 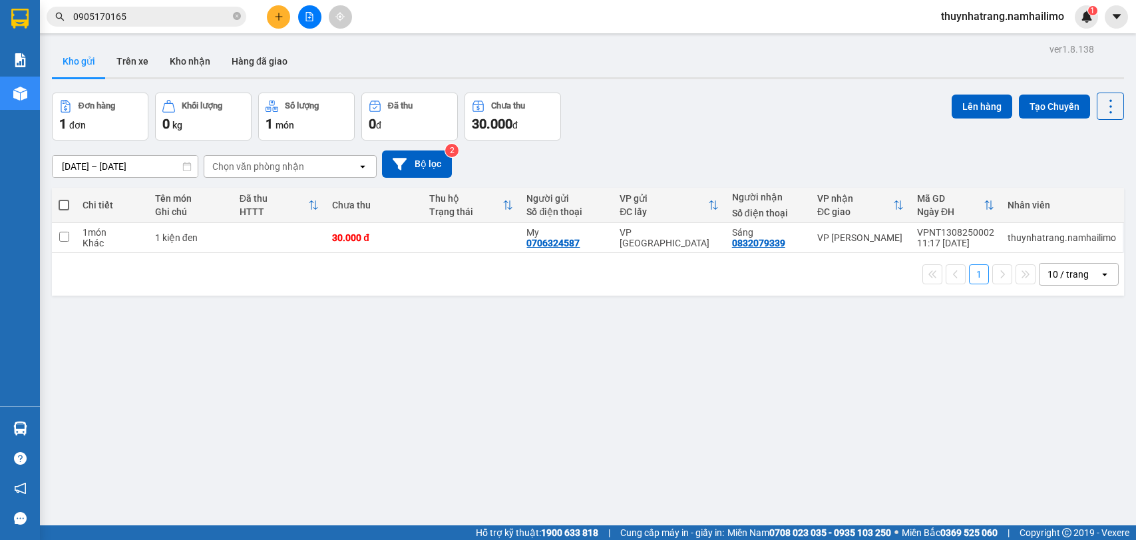 I want to click on span: Hỗ trợ kỹ thuật:, so click(x=537, y=532).